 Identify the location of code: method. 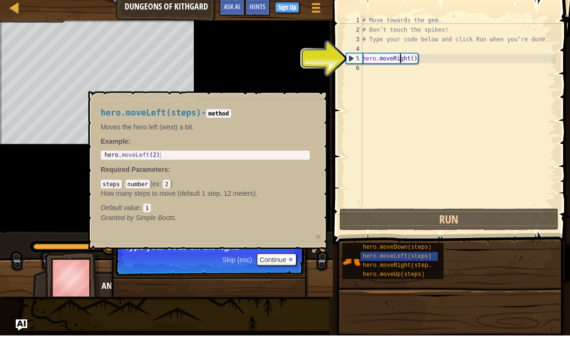
(218, 117).